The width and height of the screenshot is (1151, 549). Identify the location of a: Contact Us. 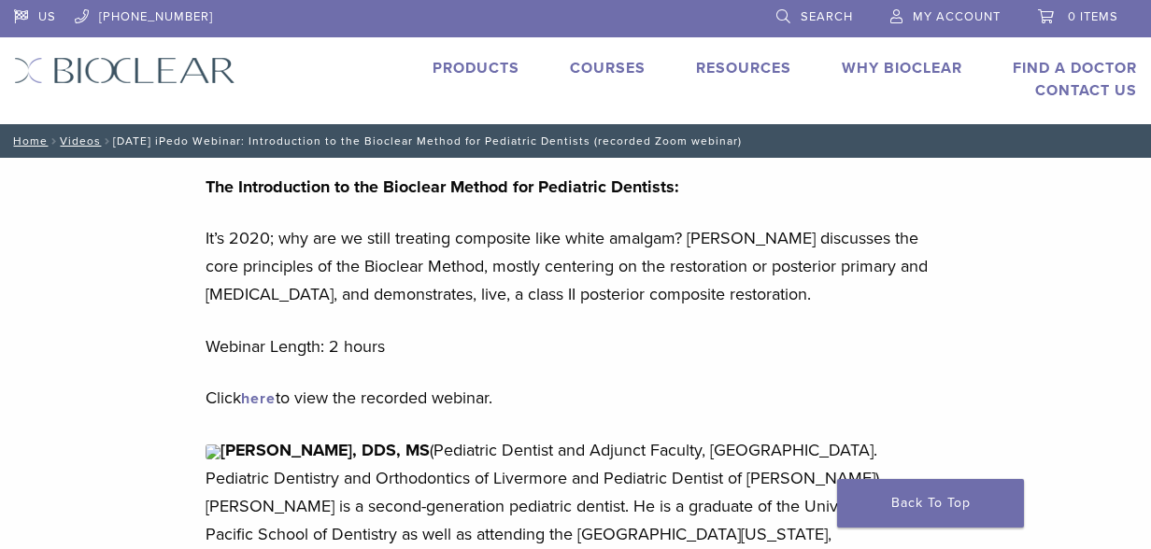
(1086, 91).